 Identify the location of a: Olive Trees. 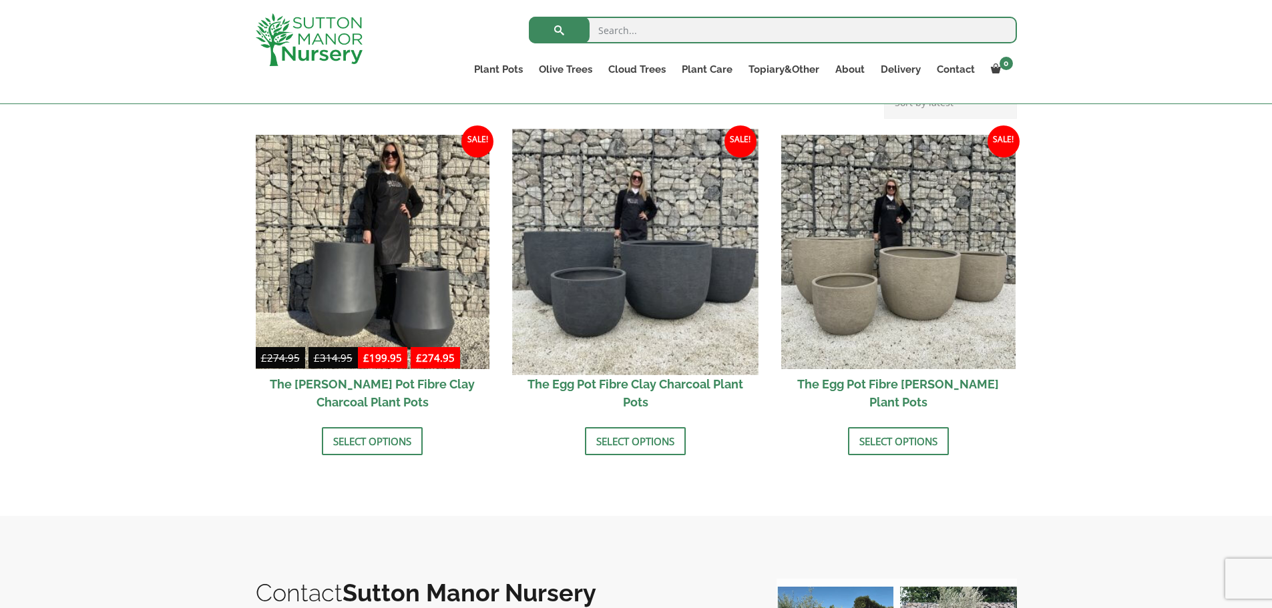
(565, 69).